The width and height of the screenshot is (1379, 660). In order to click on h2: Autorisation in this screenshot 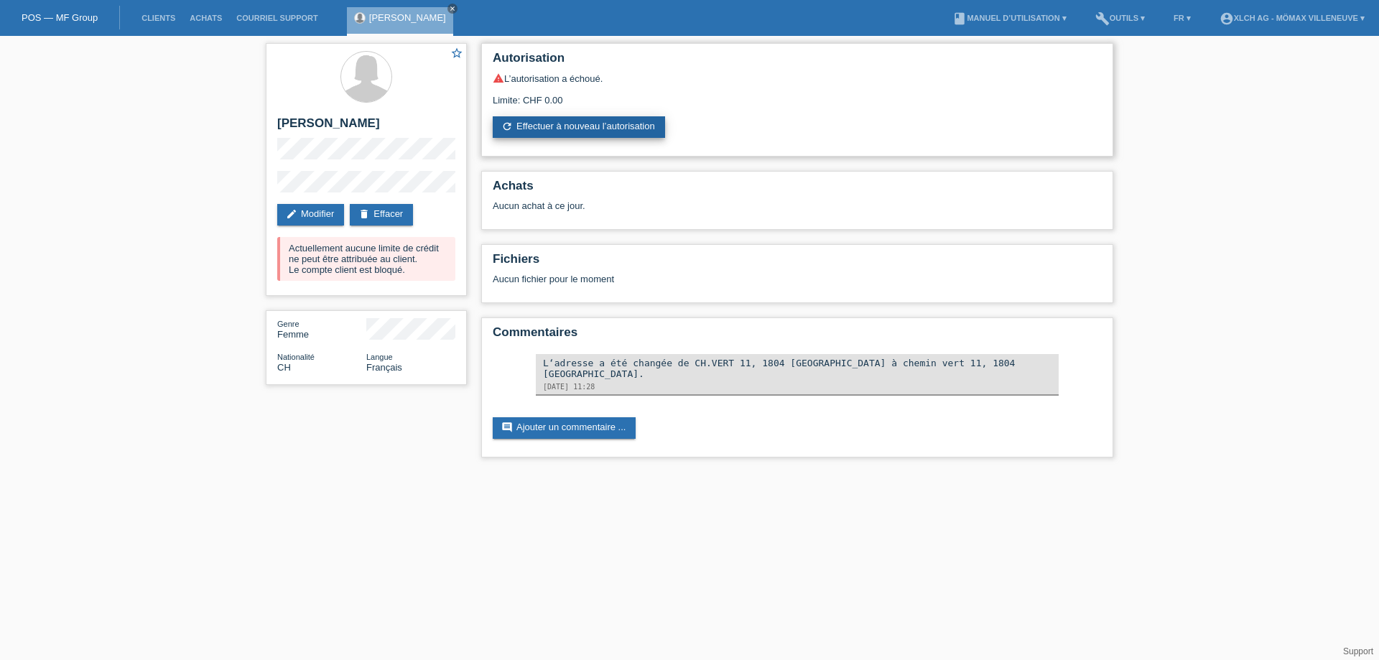, I will do `click(797, 62)`.